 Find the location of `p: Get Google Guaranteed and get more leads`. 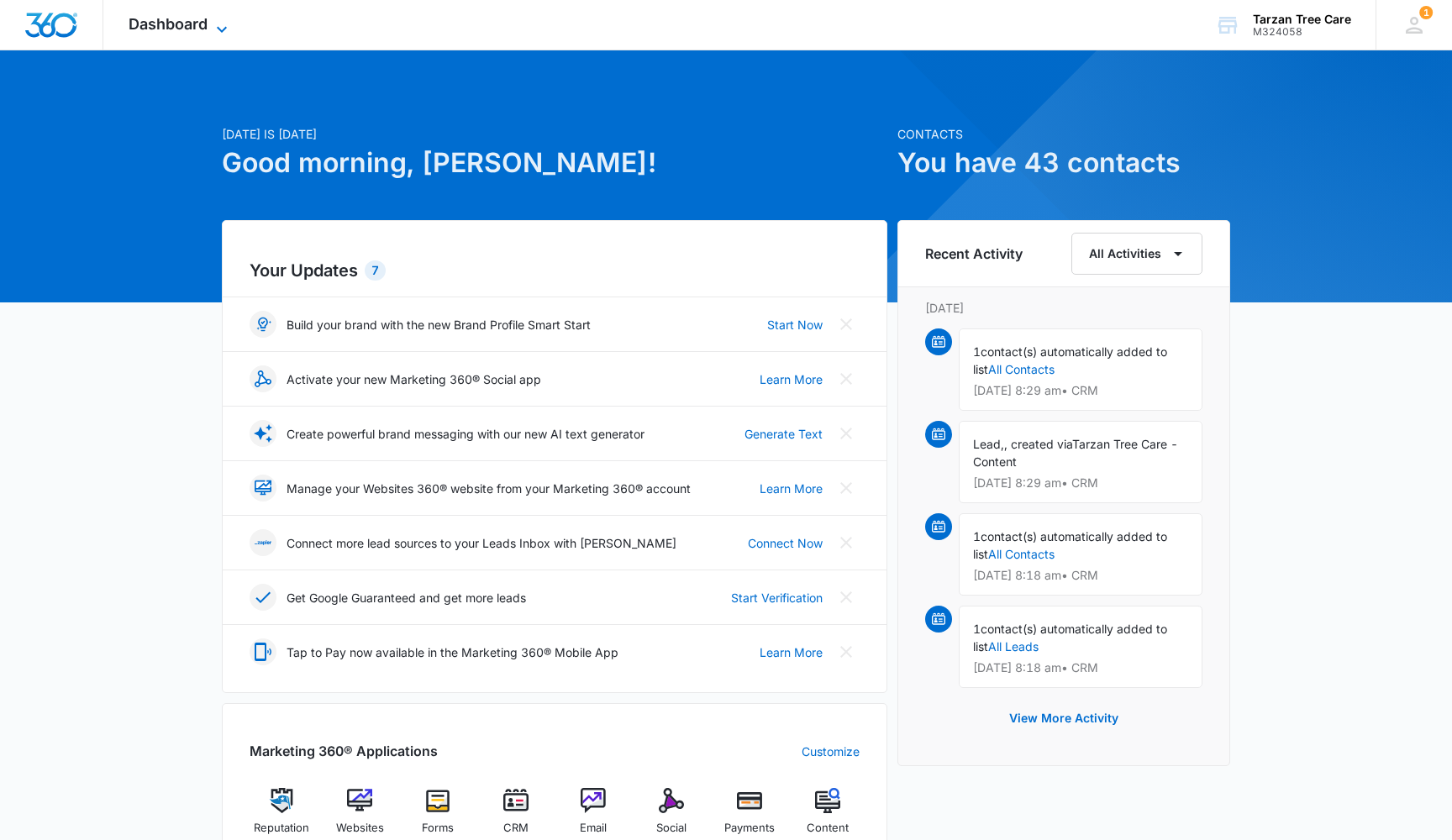

p: Get Google Guaranteed and get more leads is located at coordinates (406, 598).